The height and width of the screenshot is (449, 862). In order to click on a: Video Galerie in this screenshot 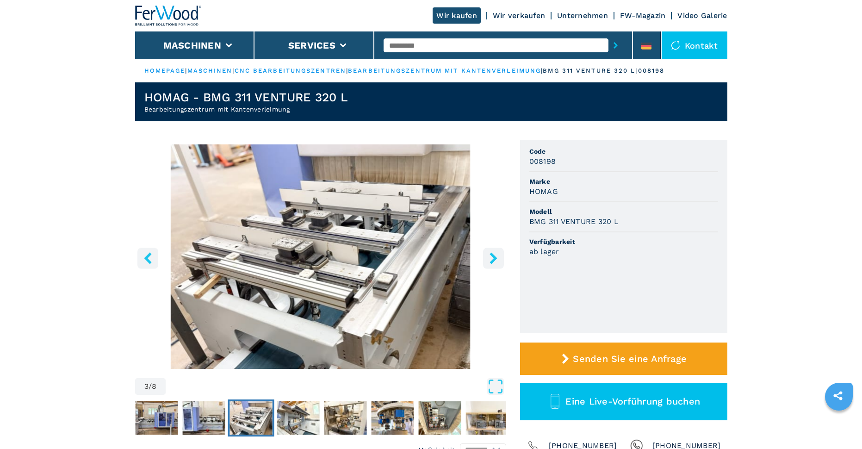, I will do `click(702, 15)`.